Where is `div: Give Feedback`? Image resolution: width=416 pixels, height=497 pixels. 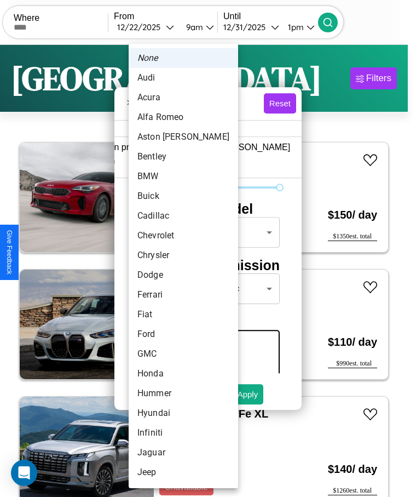 div: Give Feedback is located at coordinates (9, 252).